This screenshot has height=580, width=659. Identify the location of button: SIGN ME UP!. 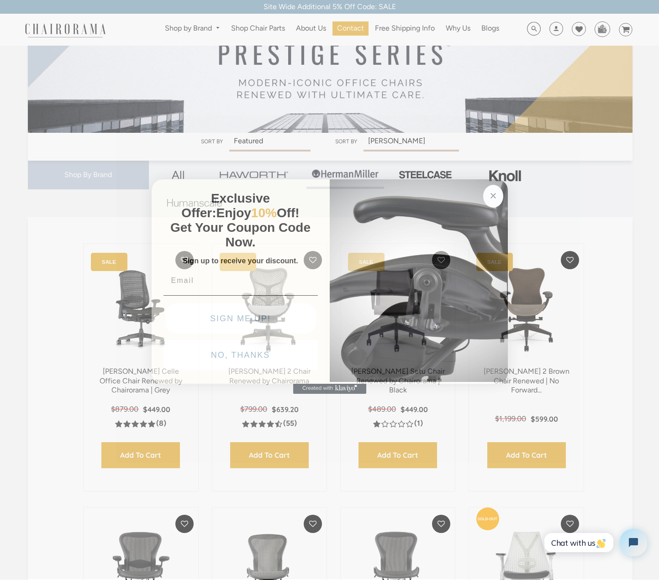
(241, 319).